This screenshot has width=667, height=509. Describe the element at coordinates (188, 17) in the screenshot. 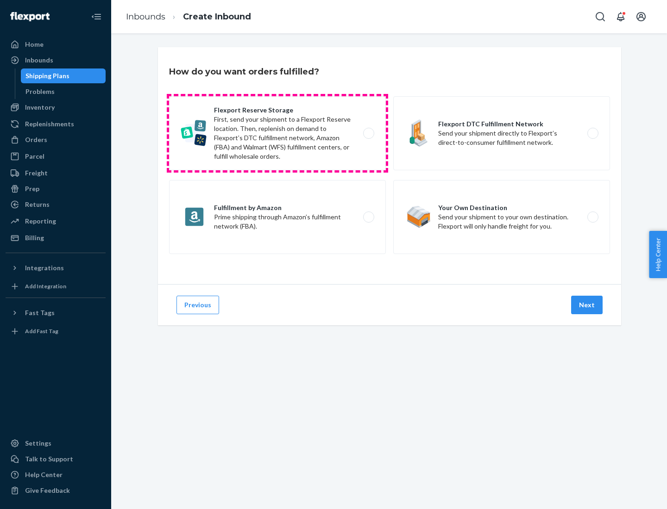

I see `ol: breadcrumbs` at that location.